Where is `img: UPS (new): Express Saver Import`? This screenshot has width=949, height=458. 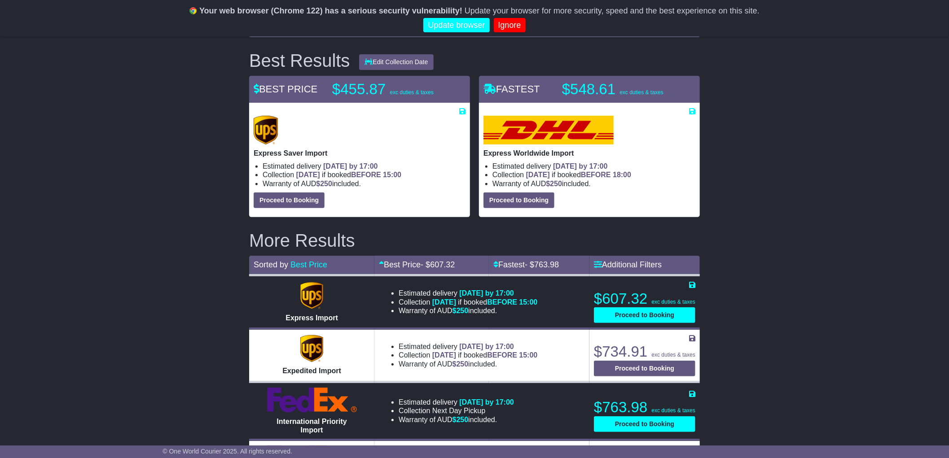 img: UPS (new): Express Saver Import is located at coordinates (266, 130).